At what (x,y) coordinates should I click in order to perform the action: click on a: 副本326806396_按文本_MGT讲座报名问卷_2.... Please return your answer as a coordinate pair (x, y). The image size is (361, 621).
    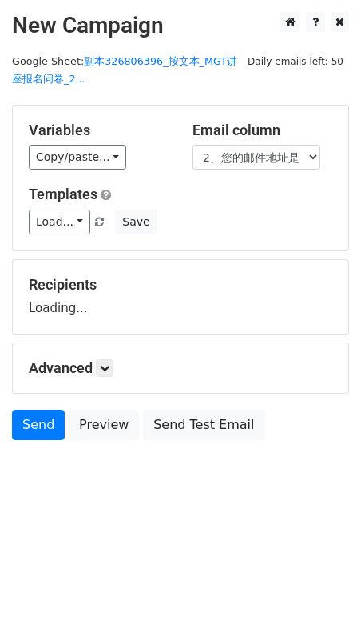
    Looking at the image, I should click on (125, 70).